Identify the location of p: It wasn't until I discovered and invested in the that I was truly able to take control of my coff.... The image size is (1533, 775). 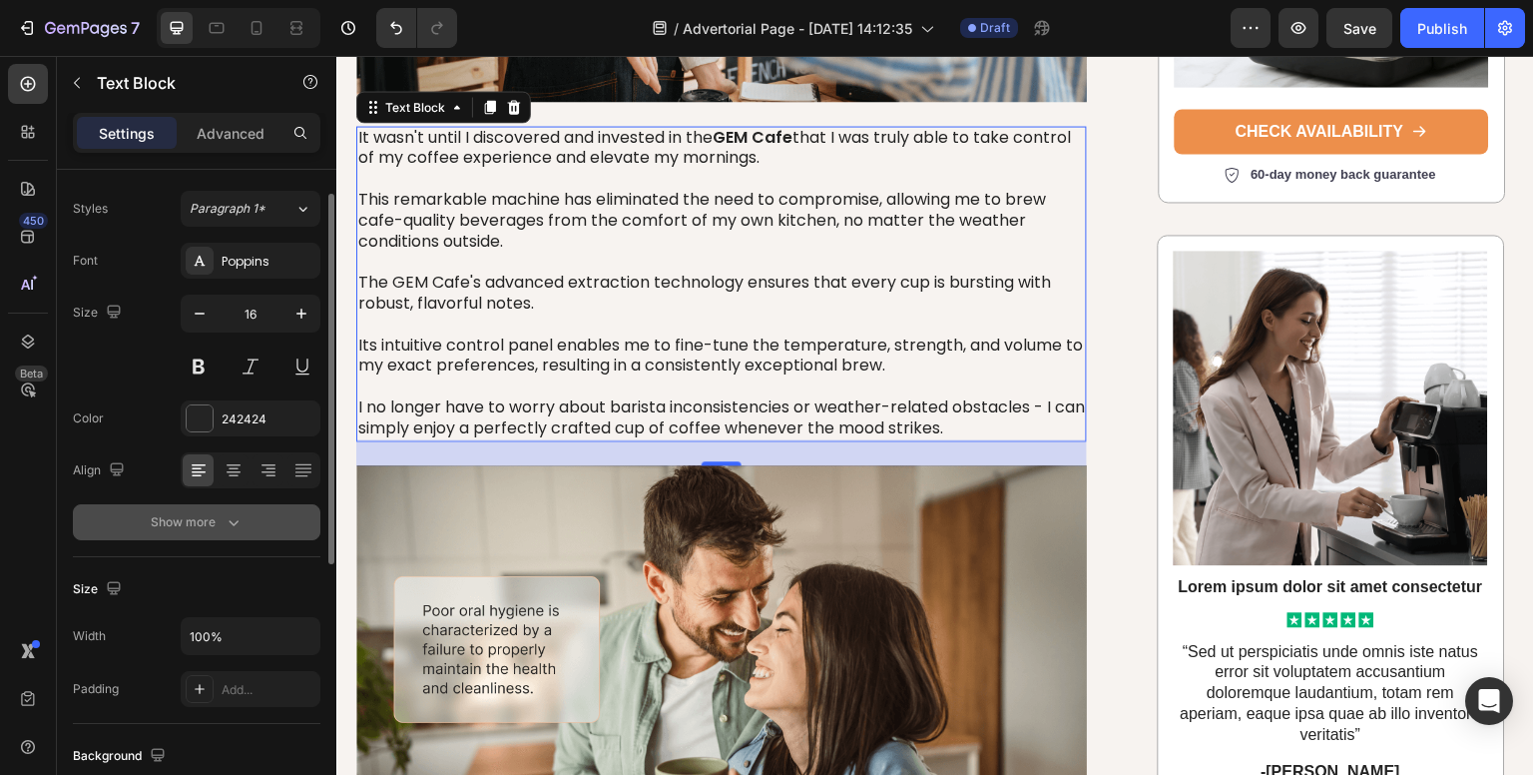
(385, 228).